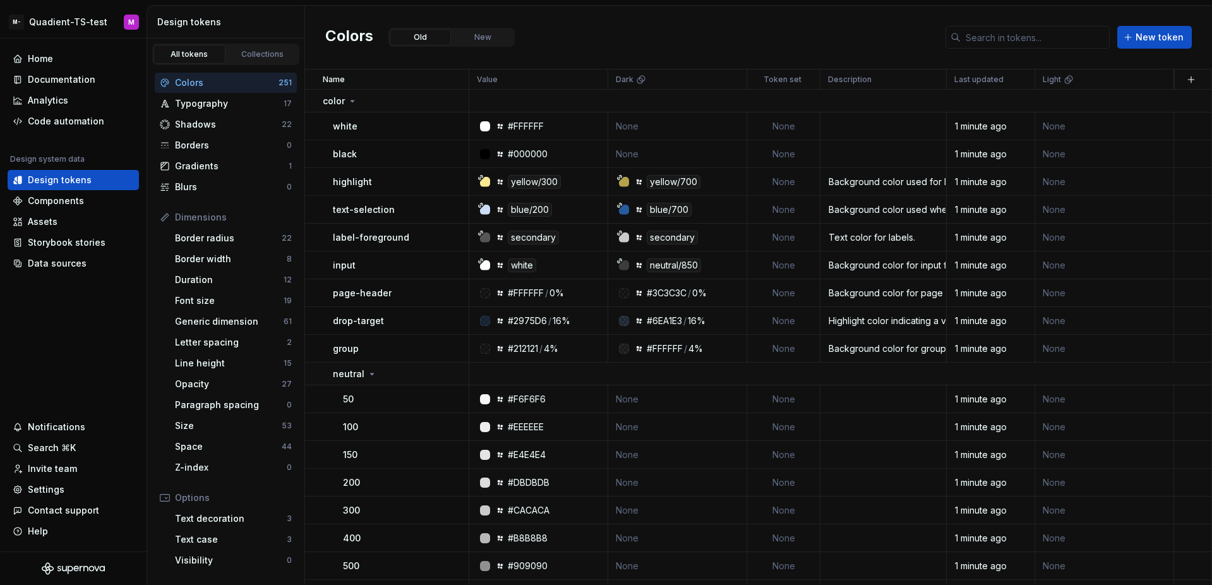 The width and height of the screenshot is (1212, 585). What do you see at coordinates (979, 80) in the screenshot?
I see `p: Last updated` at bounding box center [979, 80].